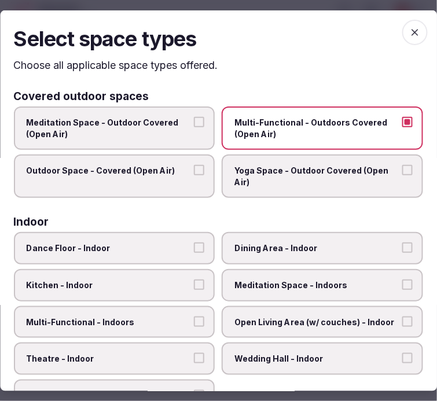 Image resolution: width=437 pixels, height=401 pixels. What do you see at coordinates (408, 170) in the screenshot?
I see `button: Yoga Space - Outdoor Covered (Open Air)` at bounding box center [408, 170].